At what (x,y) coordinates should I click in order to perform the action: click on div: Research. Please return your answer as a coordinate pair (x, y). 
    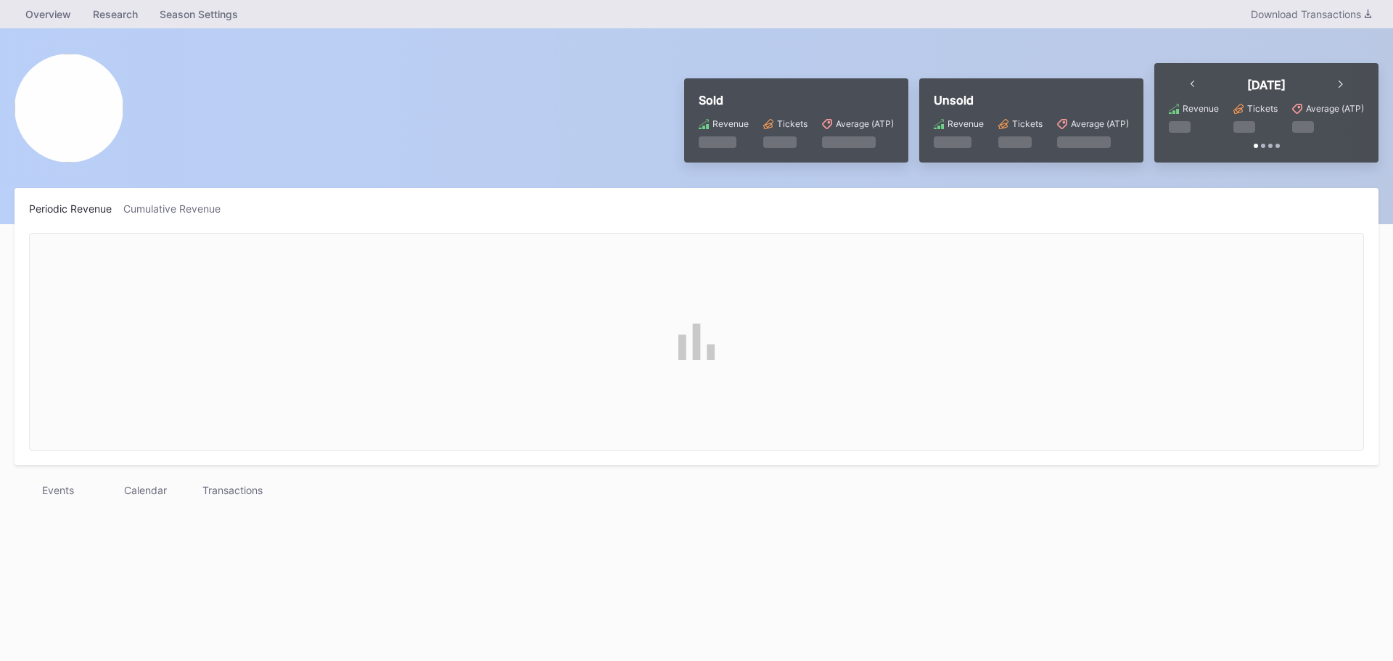
    Looking at the image, I should click on (115, 14).